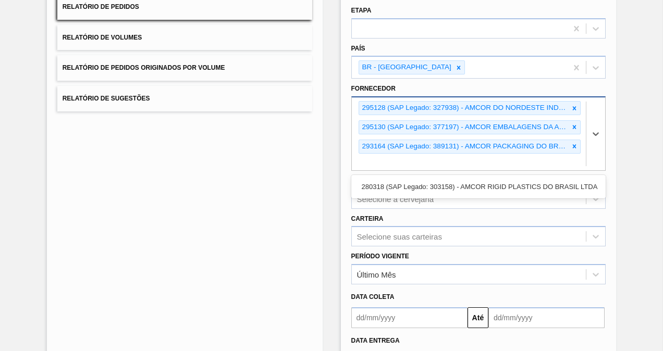  Describe the element at coordinates (373, 297) in the screenshot. I see `span: Data coleta` at that location.